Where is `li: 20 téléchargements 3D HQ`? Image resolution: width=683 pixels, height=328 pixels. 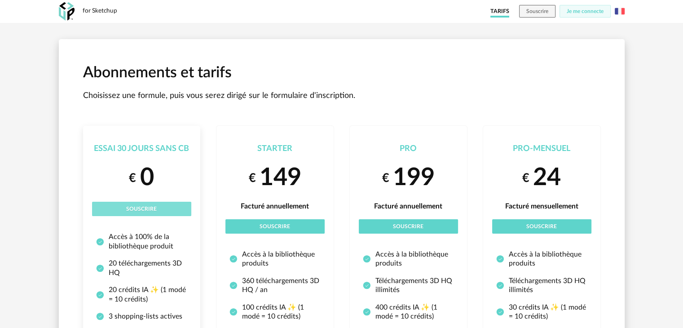
li: 20 téléchargements 3D HQ is located at coordinates (141, 268).